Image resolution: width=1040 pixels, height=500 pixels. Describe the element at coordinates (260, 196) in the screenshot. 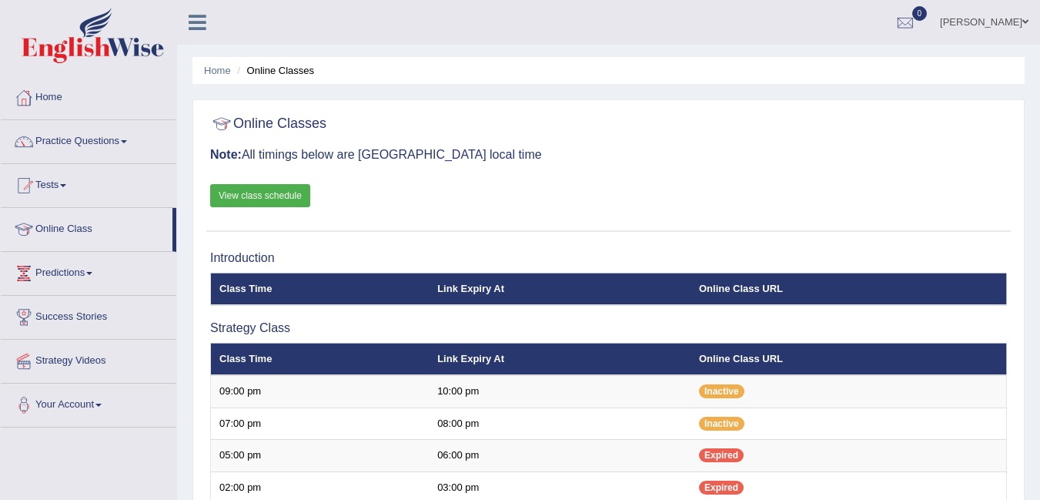

I see `a: View class schedule` at that location.